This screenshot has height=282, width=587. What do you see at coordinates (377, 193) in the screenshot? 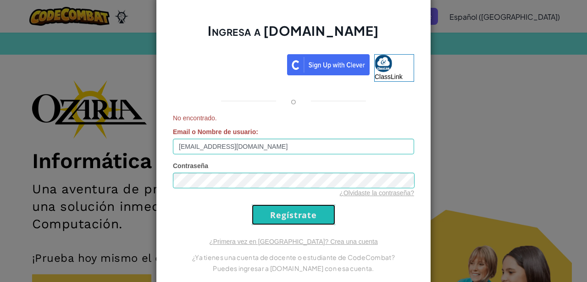
I see `a: ¿Olvidaste la contraseña?` at bounding box center [377, 193].